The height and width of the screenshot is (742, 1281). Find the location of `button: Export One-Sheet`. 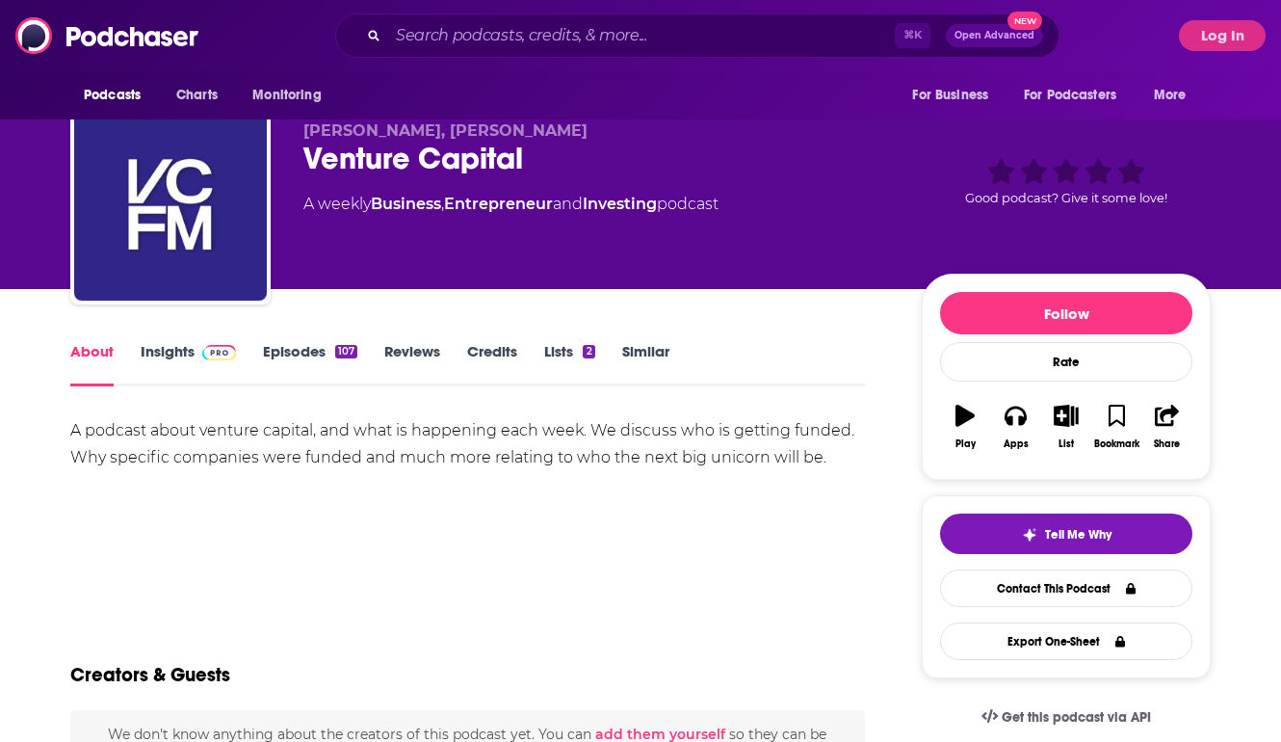

button: Export One-Sheet is located at coordinates (1066, 641).